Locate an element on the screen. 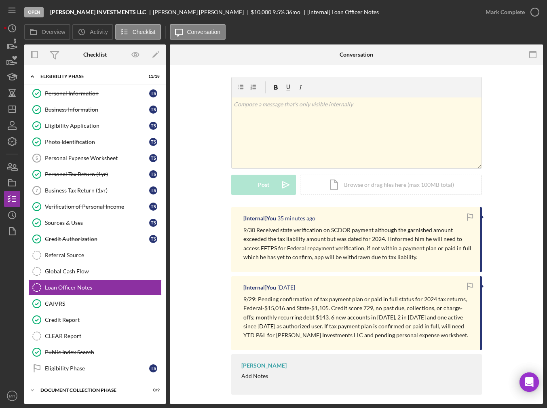 Image resolution: width=547 pixels, height=408 pixels. button: MR is located at coordinates (12, 396).